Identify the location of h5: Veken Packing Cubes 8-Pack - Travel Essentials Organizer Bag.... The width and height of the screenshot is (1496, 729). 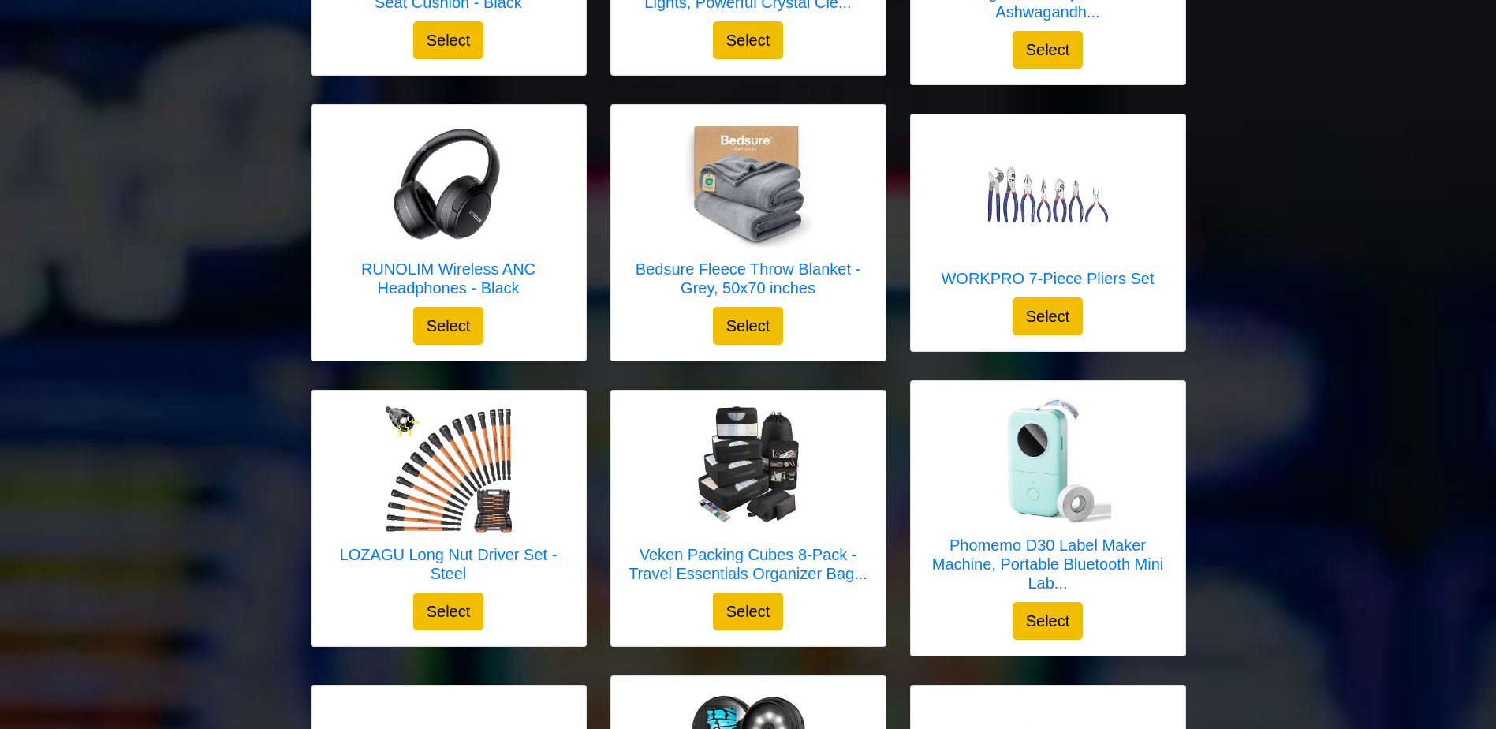
(748, 564).